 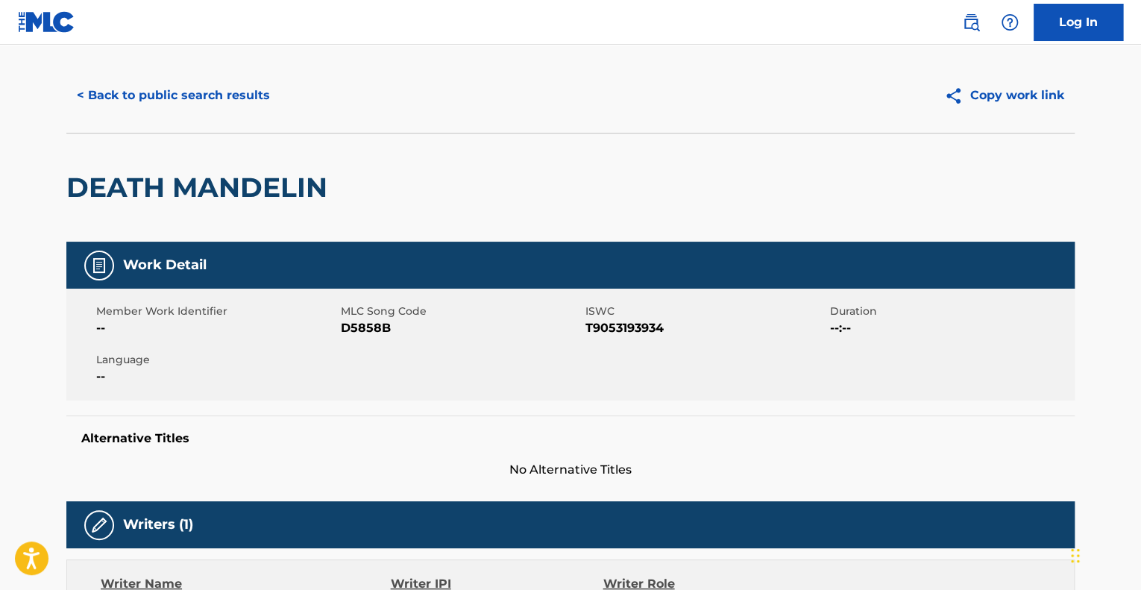 What do you see at coordinates (461, 311) in the screenshot?
I see `span: MLC Song Code` at bounding box center [461, 311].